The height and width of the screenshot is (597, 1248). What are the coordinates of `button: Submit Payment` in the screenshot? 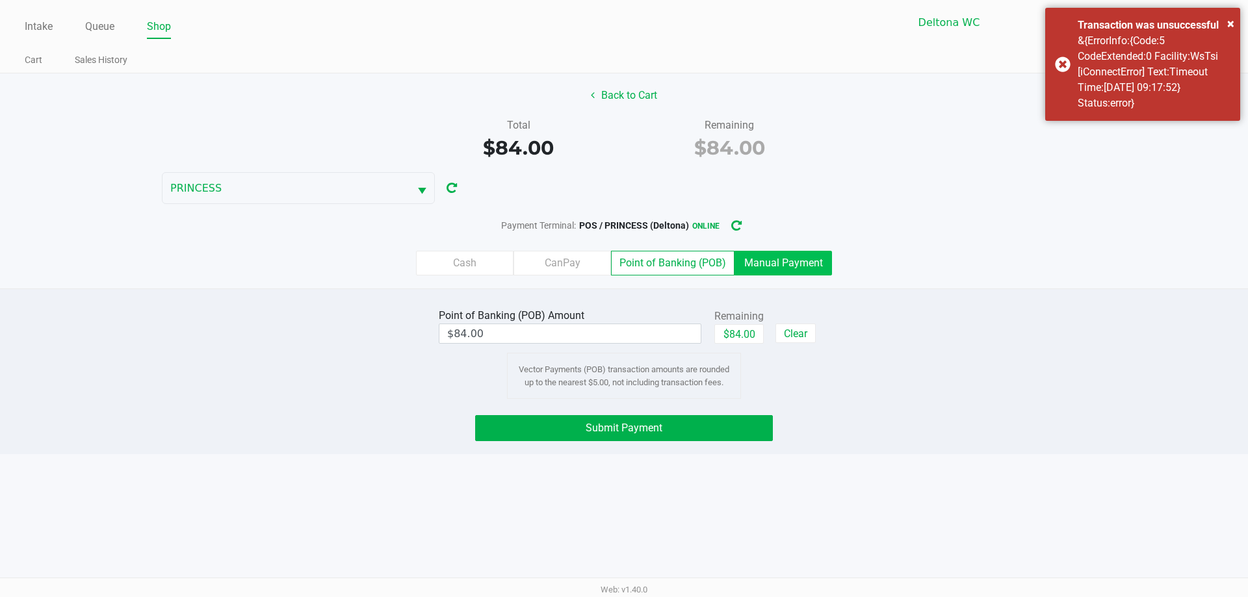 It's located at (624, 428).